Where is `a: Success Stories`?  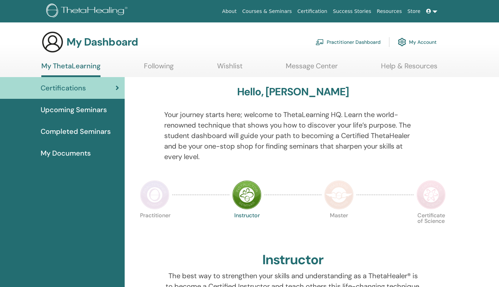
a: Success Stories is located at coordinates (352, 11).